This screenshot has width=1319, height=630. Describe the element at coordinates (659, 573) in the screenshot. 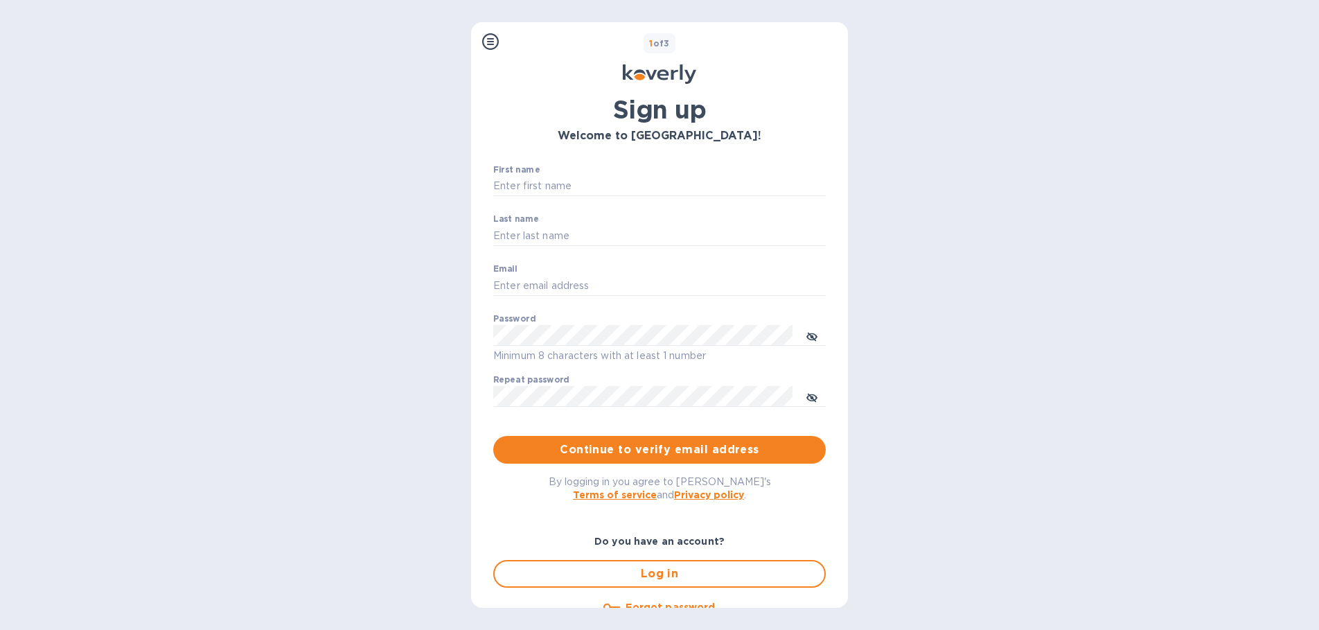

I see `span: Log in` at that location.